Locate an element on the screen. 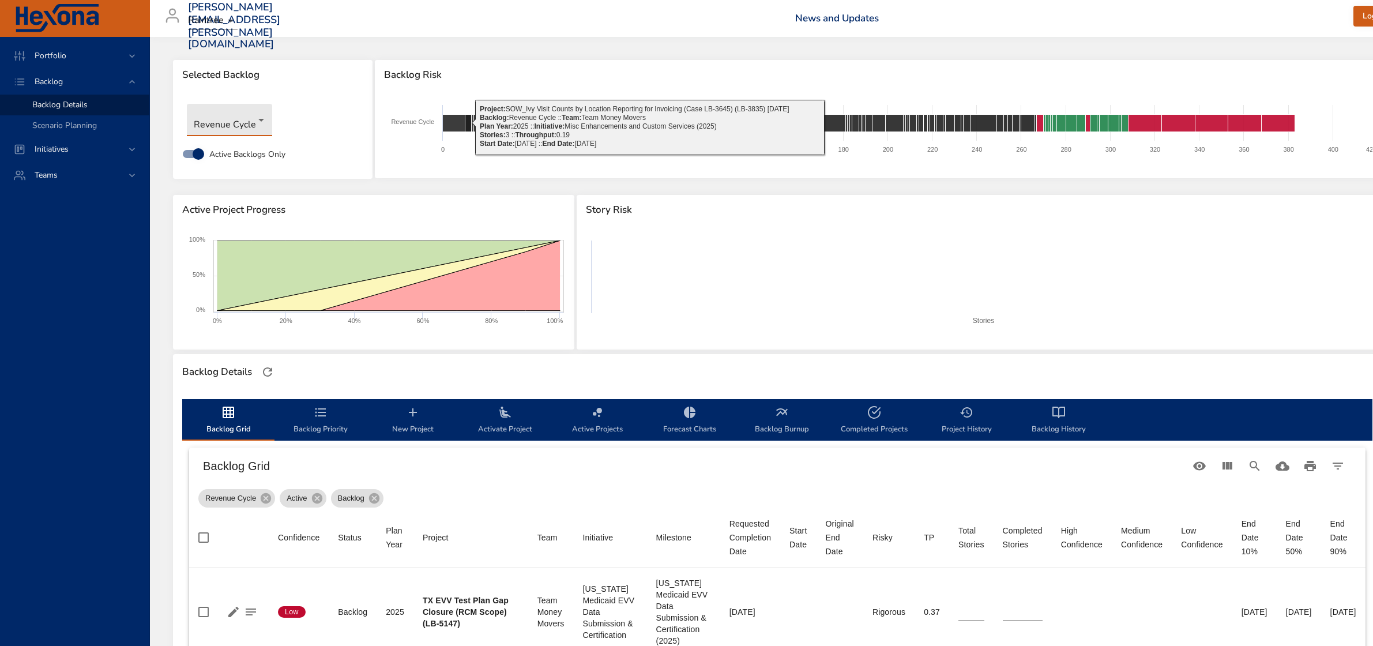 The width and height of the screenshot is (1373, 646). div: Raintree is located at coordinates (213, 21).